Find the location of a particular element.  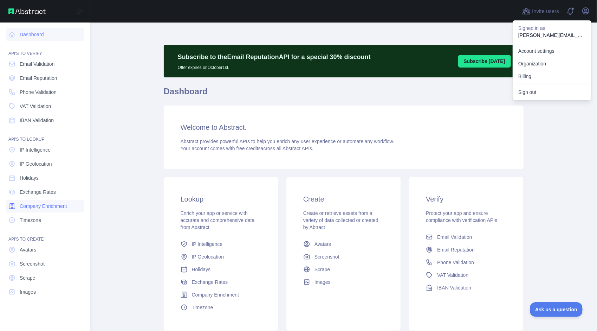

h3: Welcome to Abstract. is located at coordinates (344, 127).